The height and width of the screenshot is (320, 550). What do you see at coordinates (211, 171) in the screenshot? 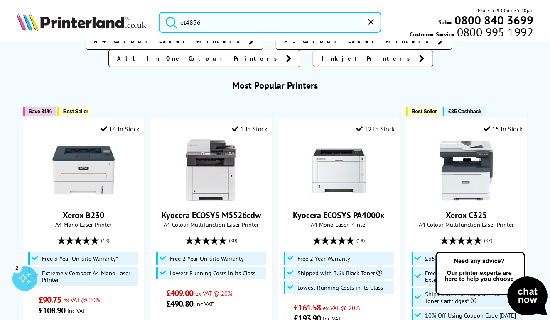
I see `img: Kyocera ECOSYS M5526cdw` at bounding box center [211, 171].